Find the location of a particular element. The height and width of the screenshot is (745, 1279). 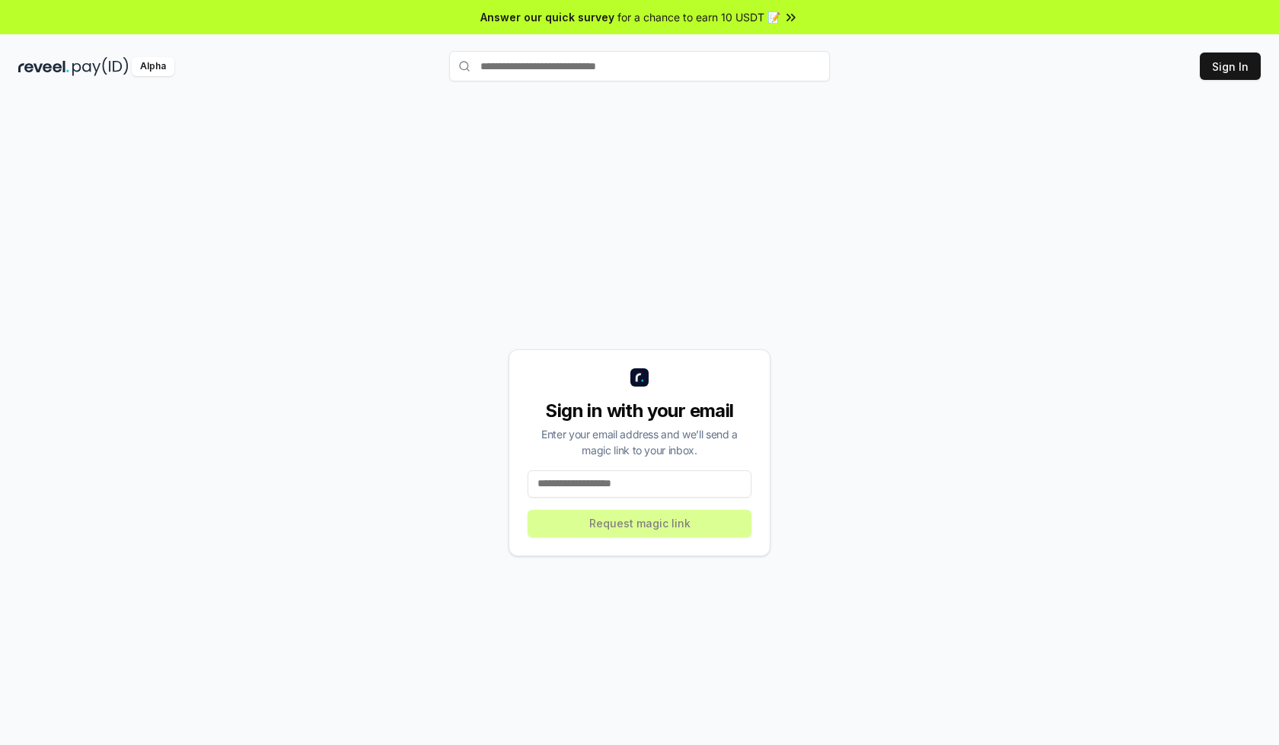

div: Alpha is located at coordinates (153, 66).